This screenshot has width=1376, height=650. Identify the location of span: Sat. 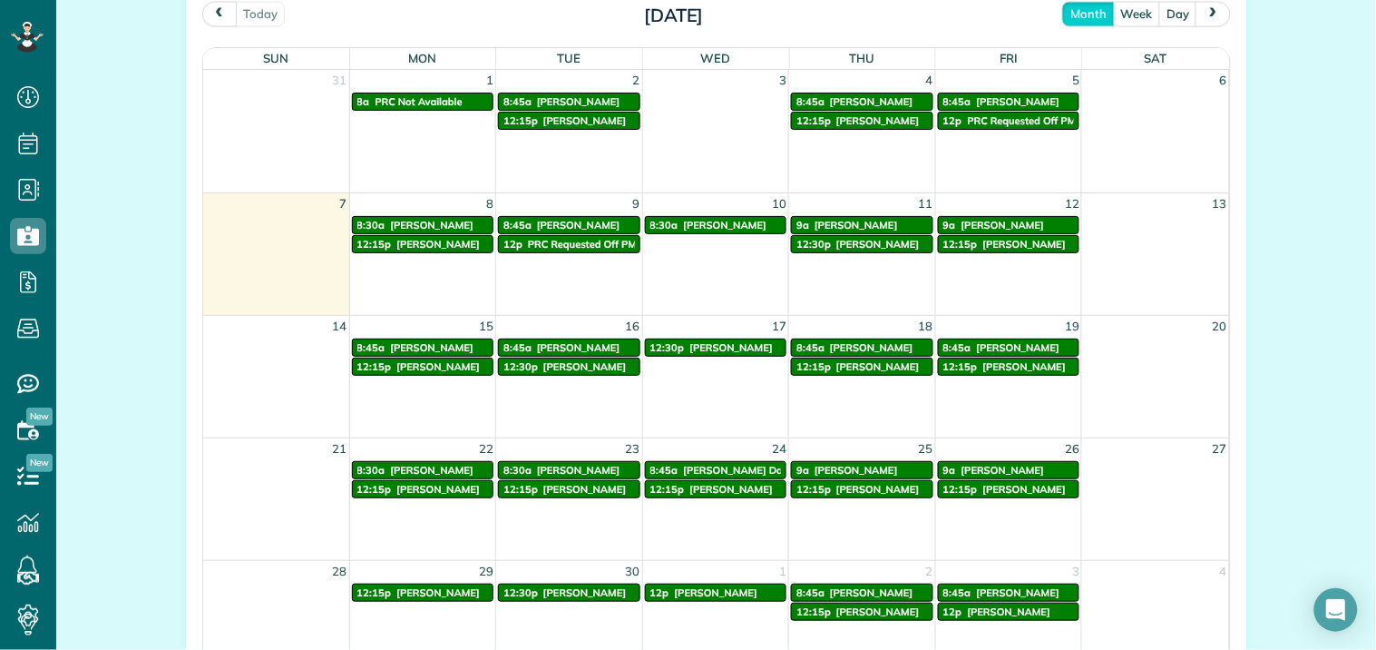
(1156, 58).